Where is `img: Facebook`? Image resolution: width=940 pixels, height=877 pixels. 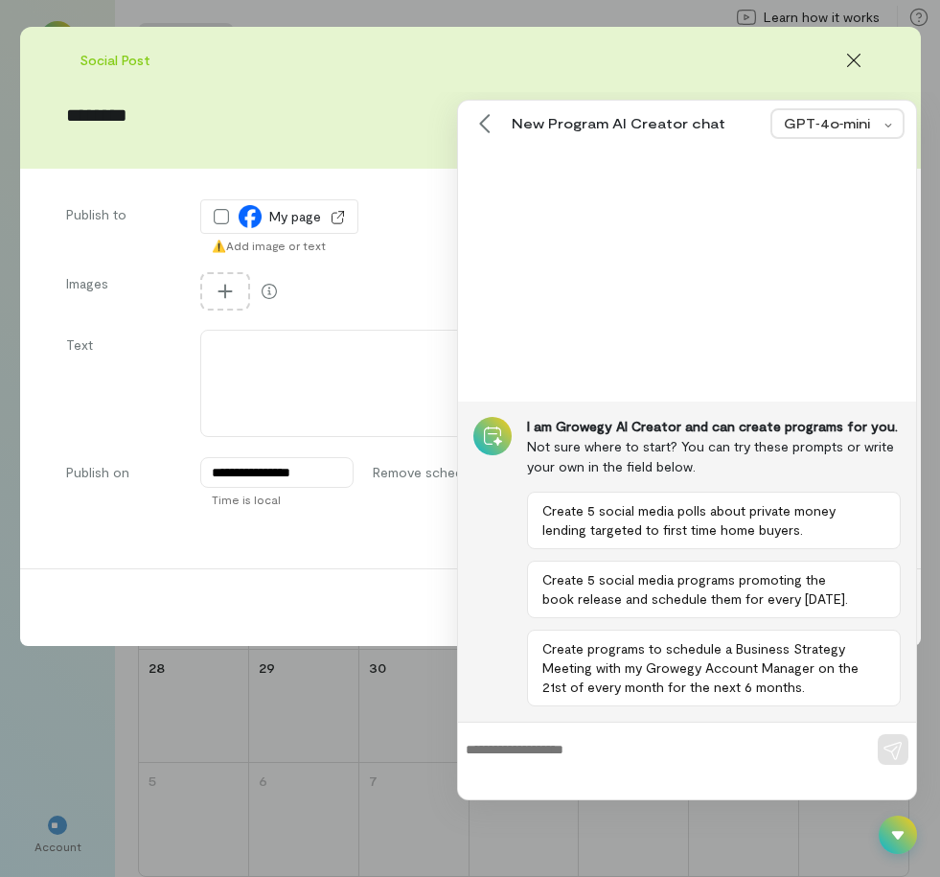 img: Facebook is located at coordinates (250, 217).